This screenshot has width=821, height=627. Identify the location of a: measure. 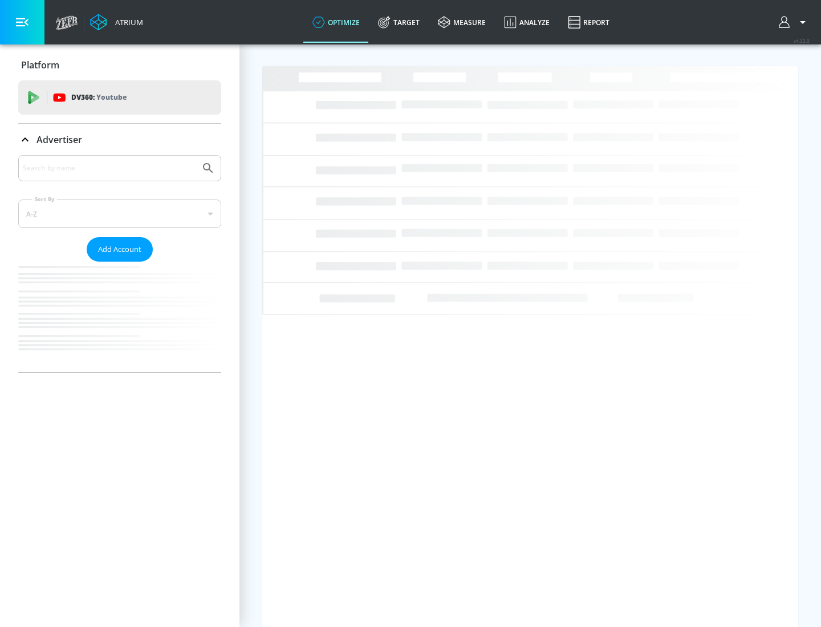
(462, 22).